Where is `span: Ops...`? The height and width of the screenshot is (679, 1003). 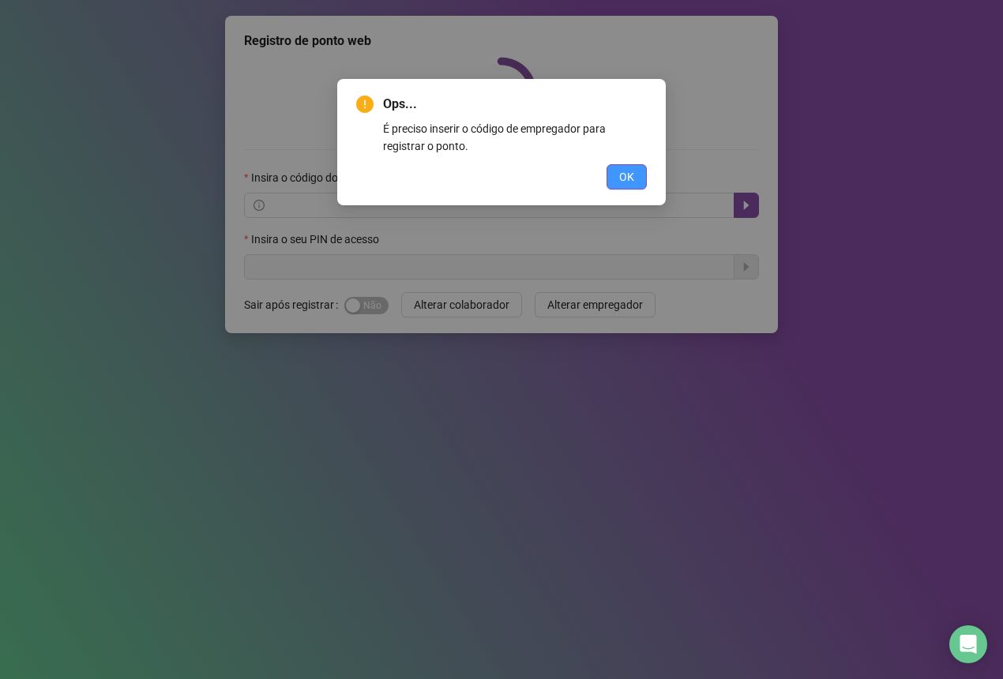 span: Ops... is located at coordinates (515, 104).